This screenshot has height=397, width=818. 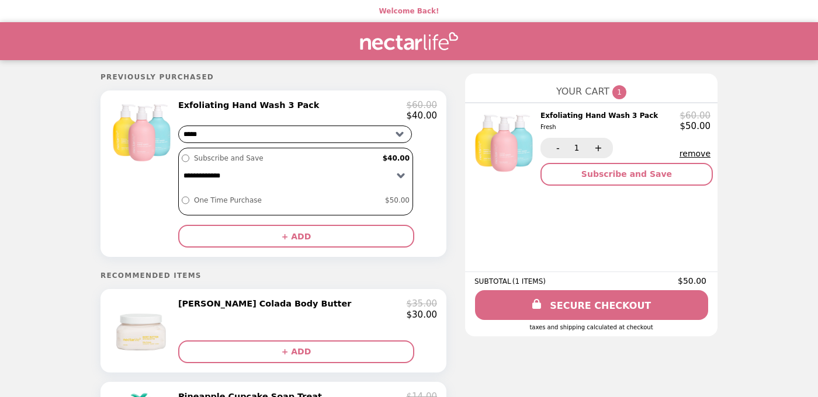 I want to click on button: remove, so click(x=695, y=154).